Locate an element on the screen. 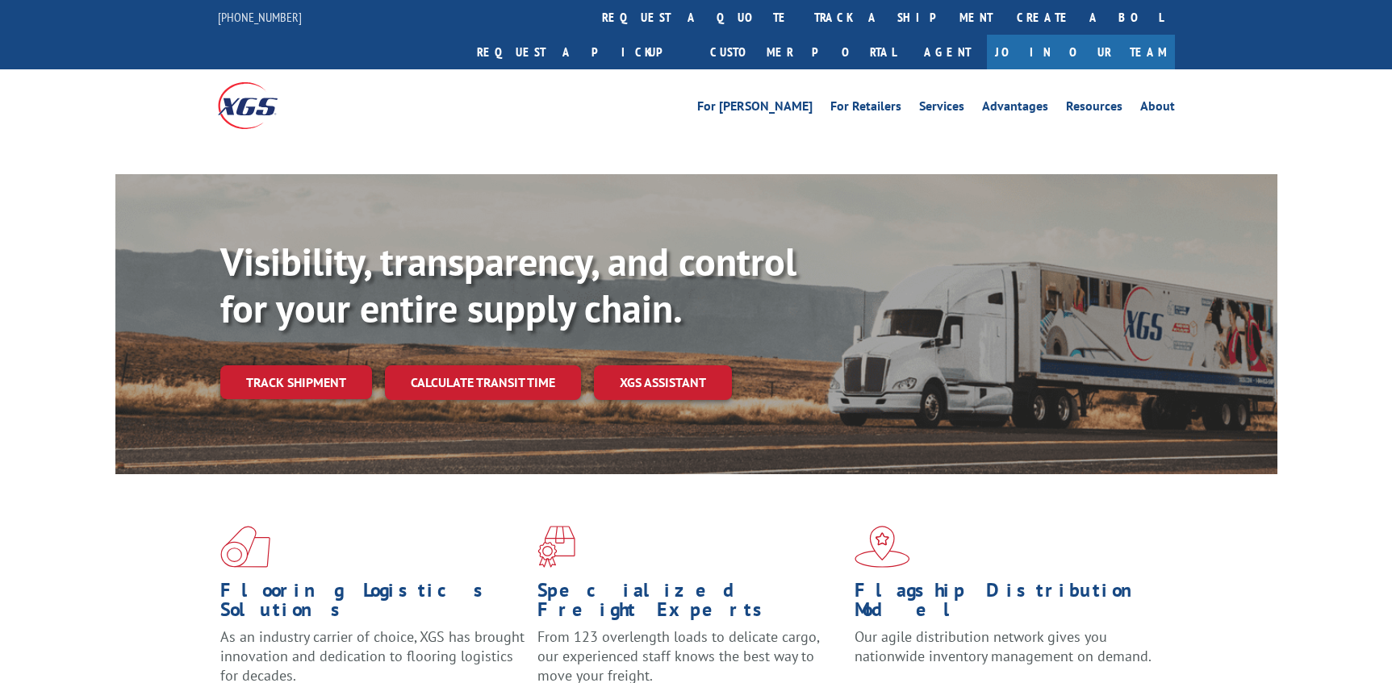  a: Track shipment is located at coordinates (296, 382).